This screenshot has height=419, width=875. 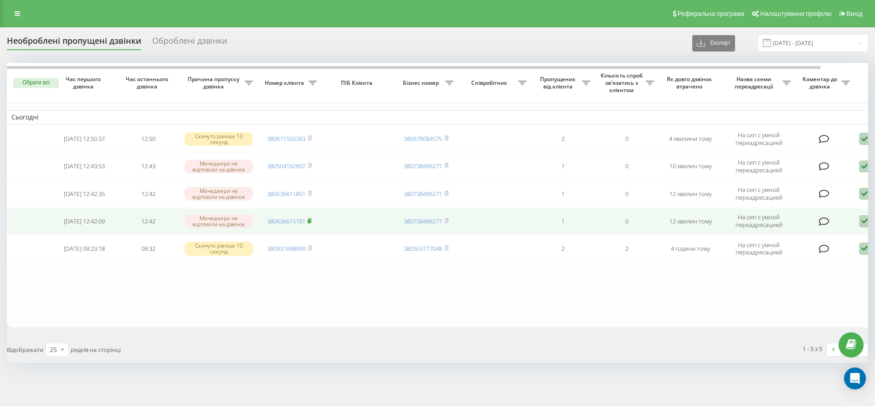 I want to click on span: Налаштування профілю, so click(x=796, y=14).